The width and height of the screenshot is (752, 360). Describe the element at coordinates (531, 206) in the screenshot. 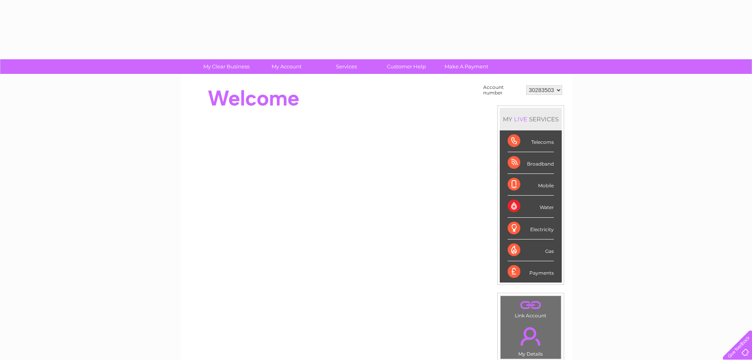

I see `div: Water` at that location.